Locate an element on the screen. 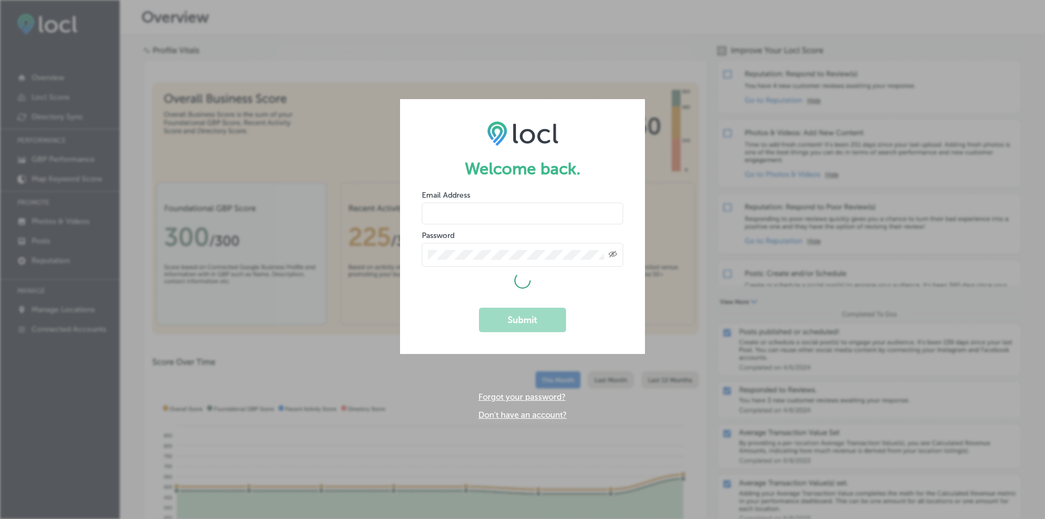 Image resolution: width=1045 pixels, height=519 pixels. span: Toggle password visibility is located at coordinates (613, 255).